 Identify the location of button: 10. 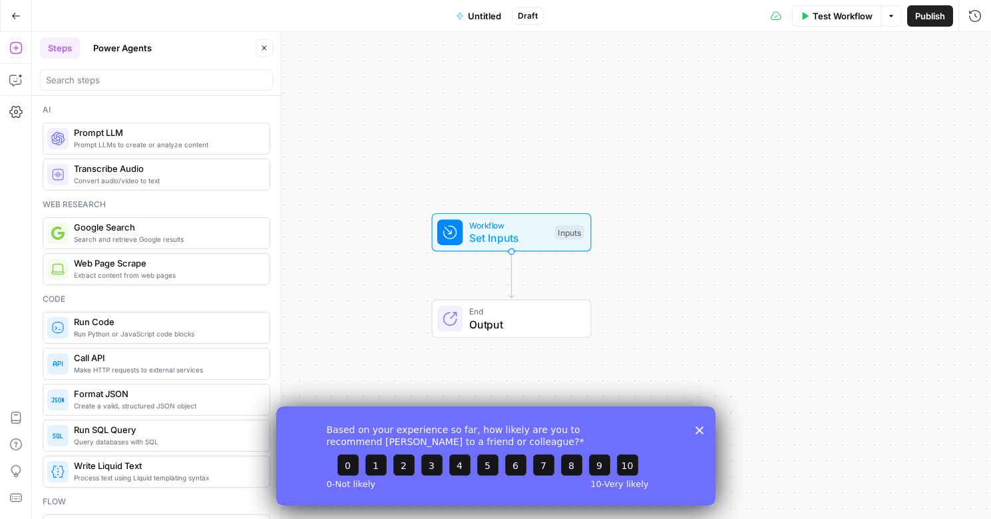
(352, 59).